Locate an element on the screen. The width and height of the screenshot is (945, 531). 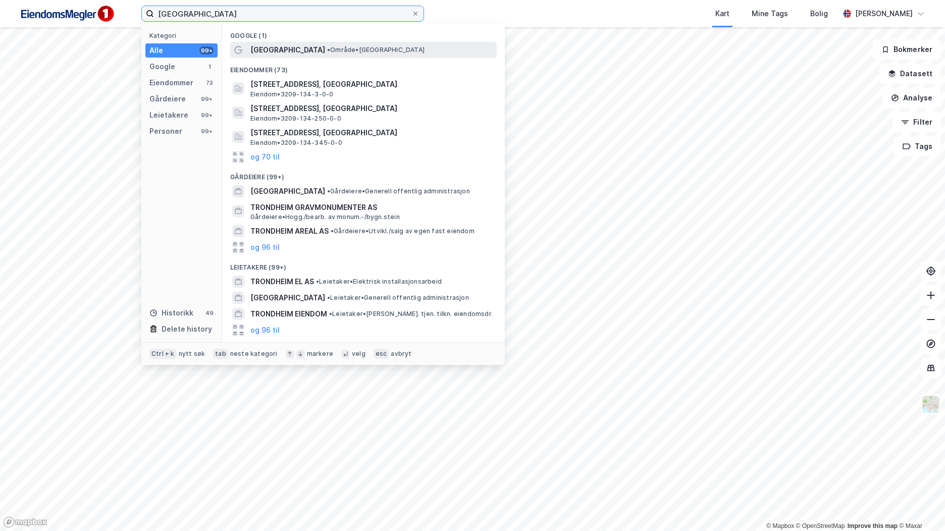
div: Personer is located at coordinates (166, 131).